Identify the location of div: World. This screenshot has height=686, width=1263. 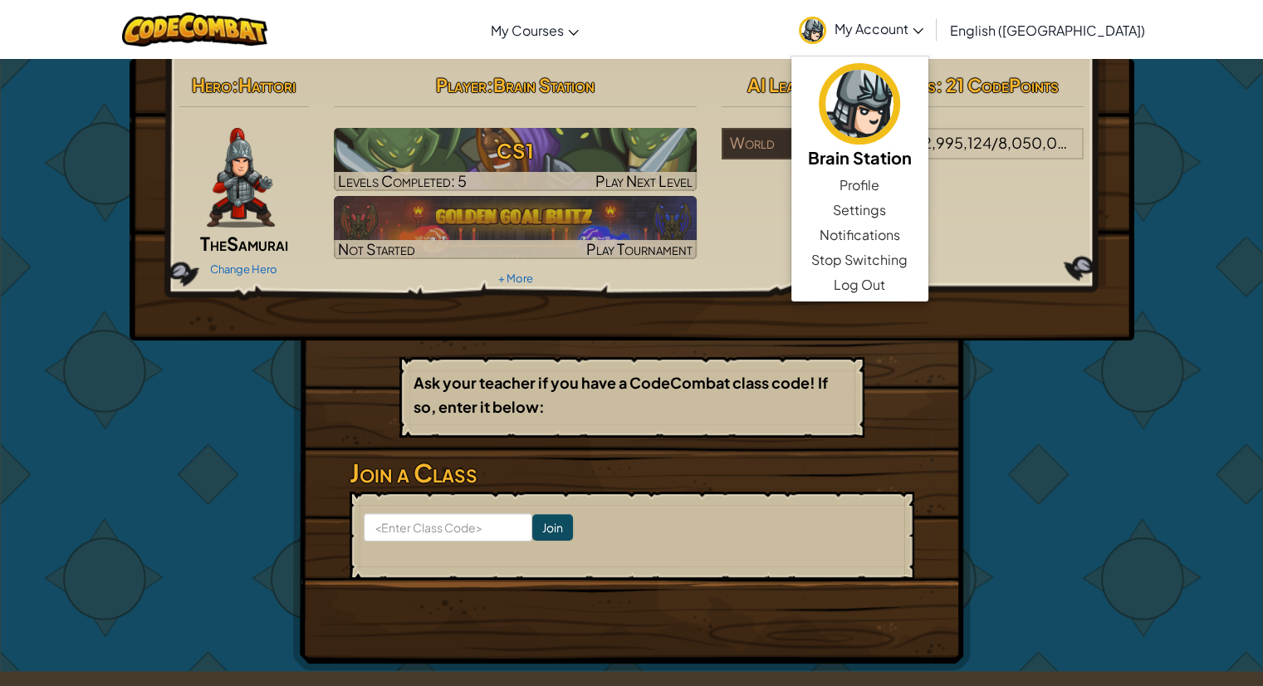
(812, 144).